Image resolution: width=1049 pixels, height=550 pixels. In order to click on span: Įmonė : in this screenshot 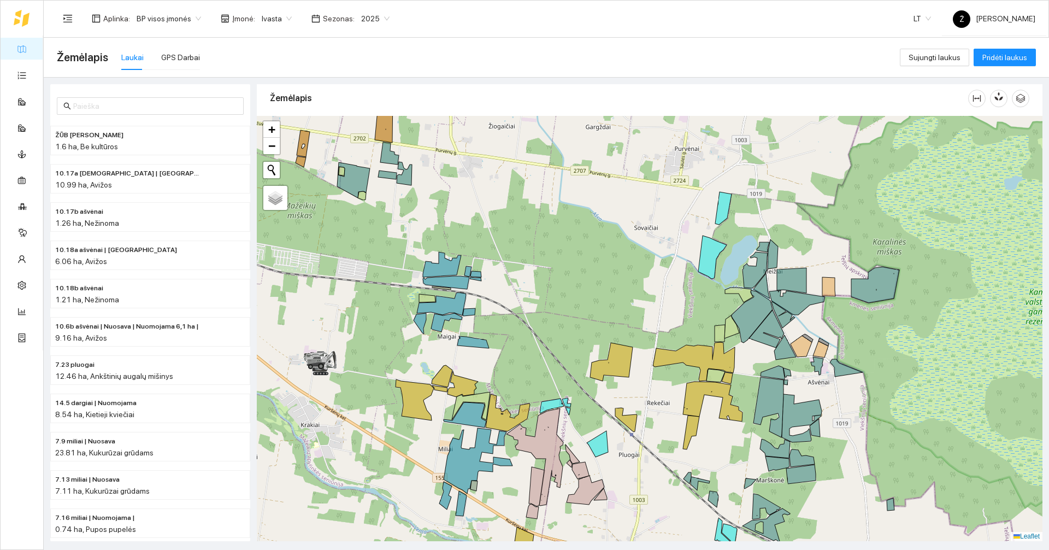, I will do `click(244, 19)`.